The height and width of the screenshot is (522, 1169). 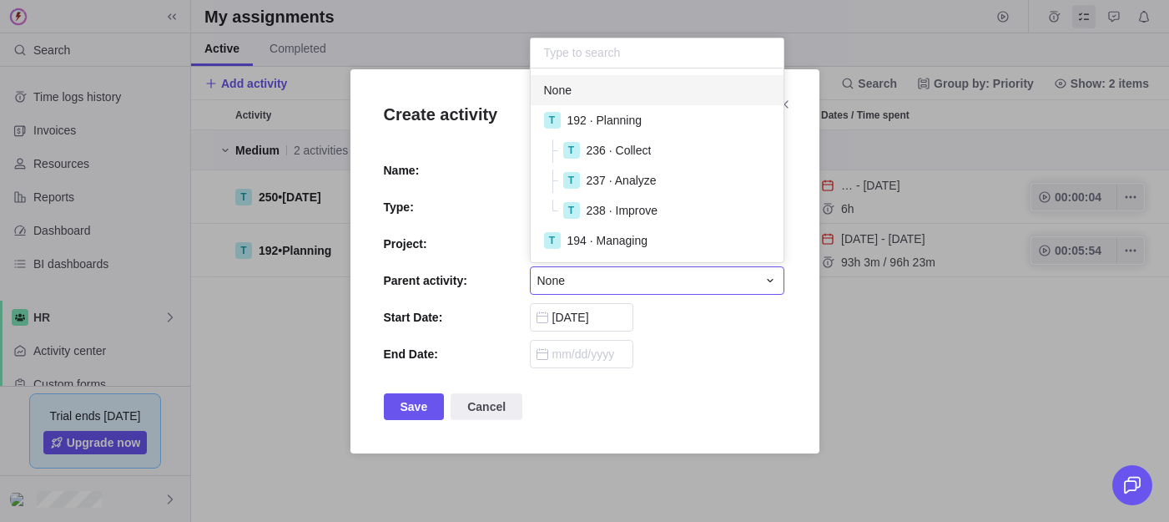 I want to click on div: Create activity, so click(x=585, y=261).